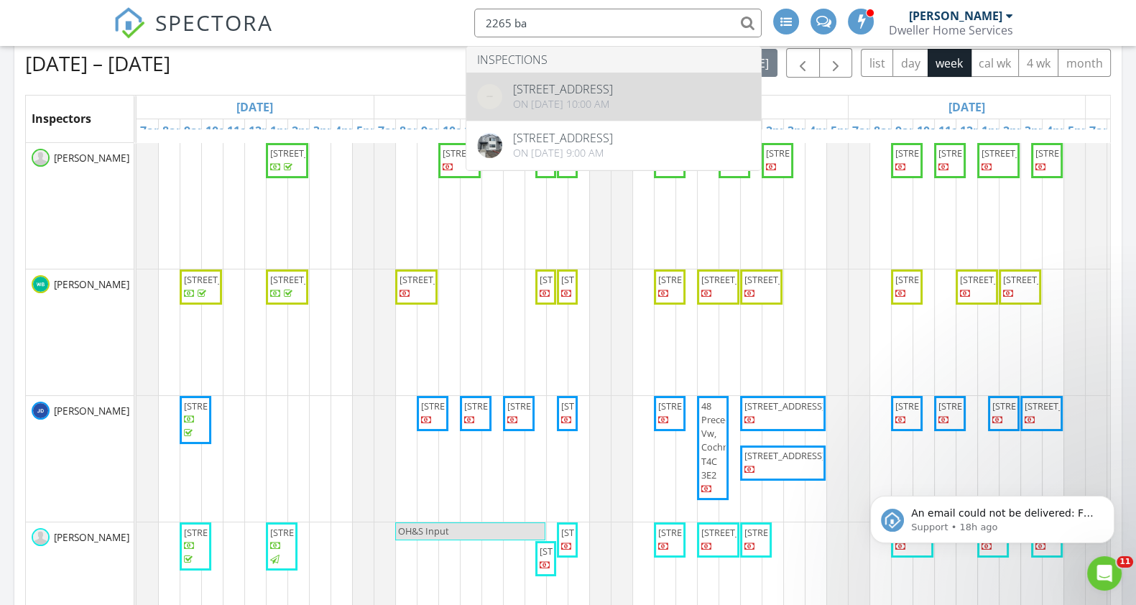 This screenshot has height=605, width=1136. I want to click on button: month, so click(1084, 62).